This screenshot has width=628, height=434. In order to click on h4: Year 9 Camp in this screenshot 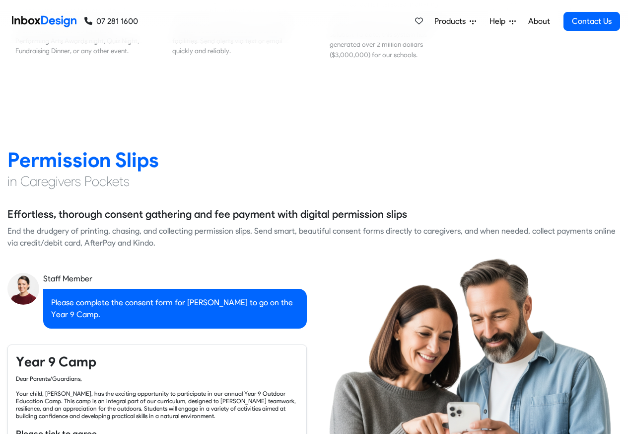, I will do `click(157, 362)`.